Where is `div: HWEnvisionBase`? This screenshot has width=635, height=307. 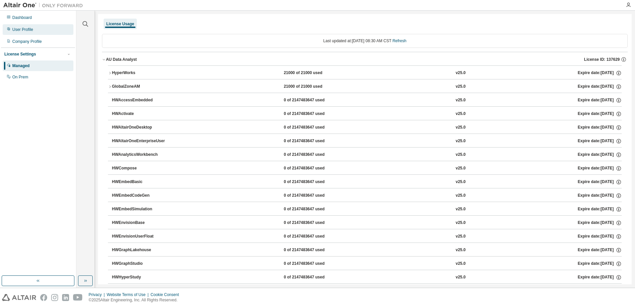 div: HWEnvisionBase is located at coordinates (142, 223).